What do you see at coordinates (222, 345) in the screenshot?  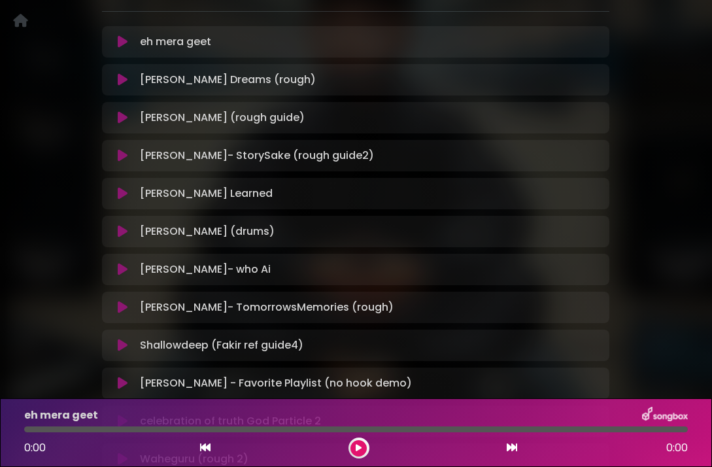 I see `p: Shallowdeep (Fakir ref guide4)` at bounding box center [222, 345].